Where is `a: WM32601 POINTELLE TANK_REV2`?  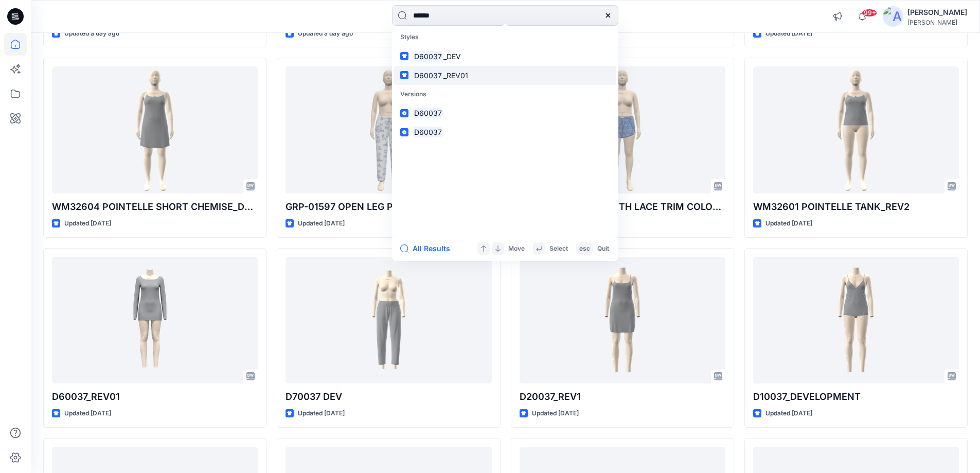 a: WM32601 POINTELLE TANK_REV2 is located at coordinates (856, 130).